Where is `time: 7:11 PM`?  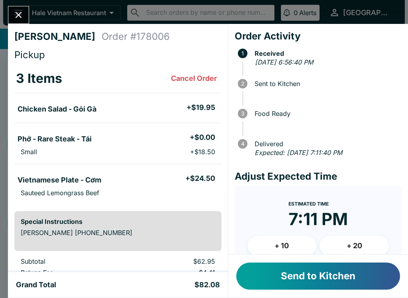
time: 7:11 PM is located at coordinates (318, 219).